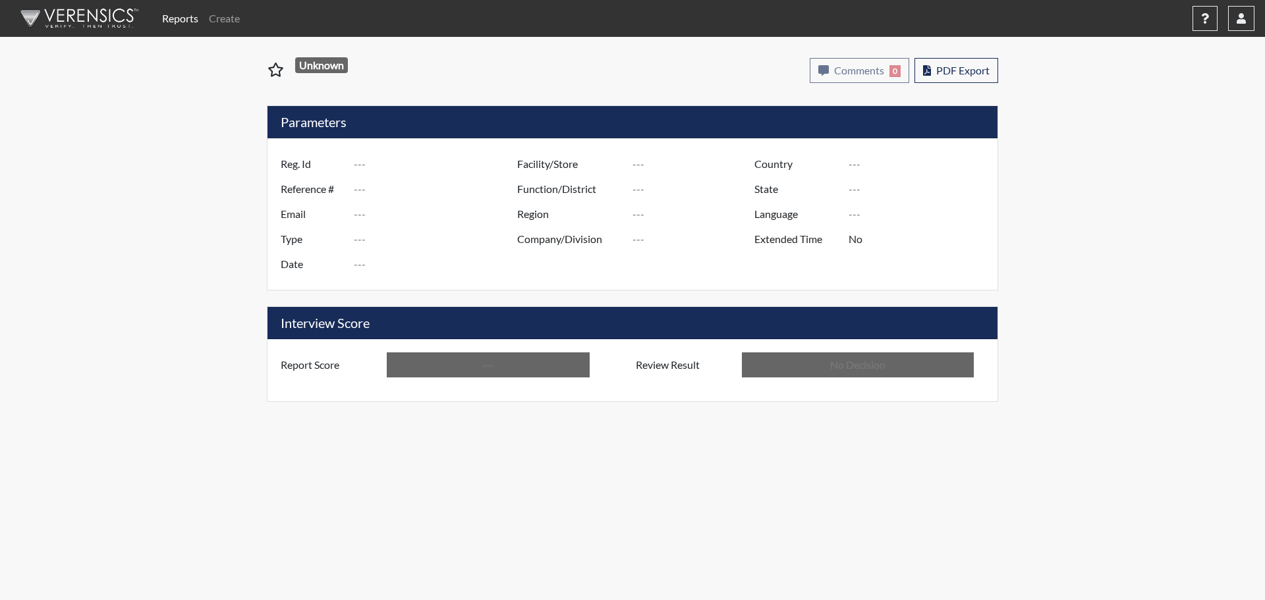 This screenshot has width=1265, height=600. I want to click on button: PDF Export, so click(956, 70).